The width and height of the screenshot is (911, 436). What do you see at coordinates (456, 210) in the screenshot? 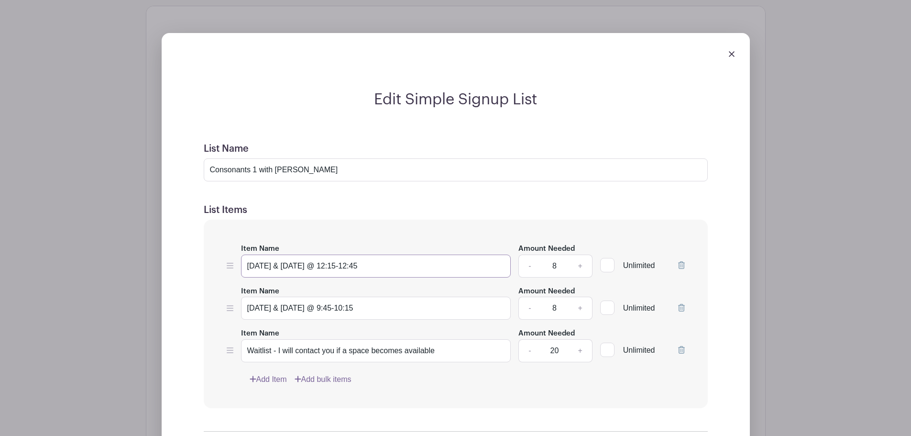
I see `h5: List Items` at bounding box center [456, 210].